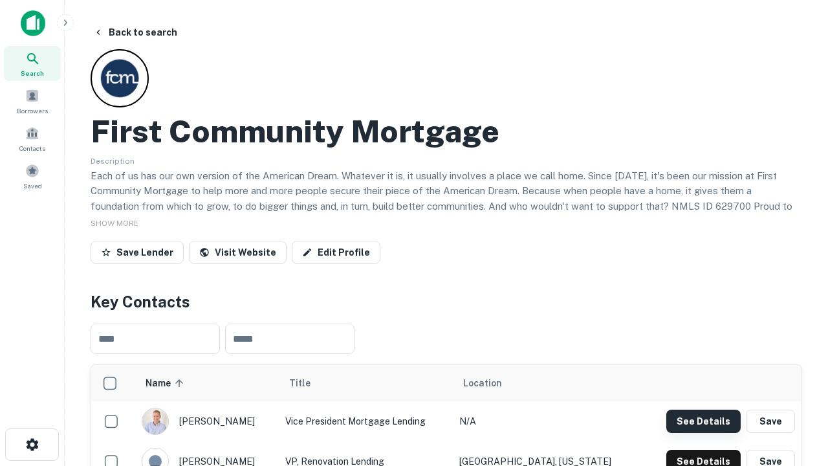  I want to click on img: capitalize-icon.png, so click(33, 23).